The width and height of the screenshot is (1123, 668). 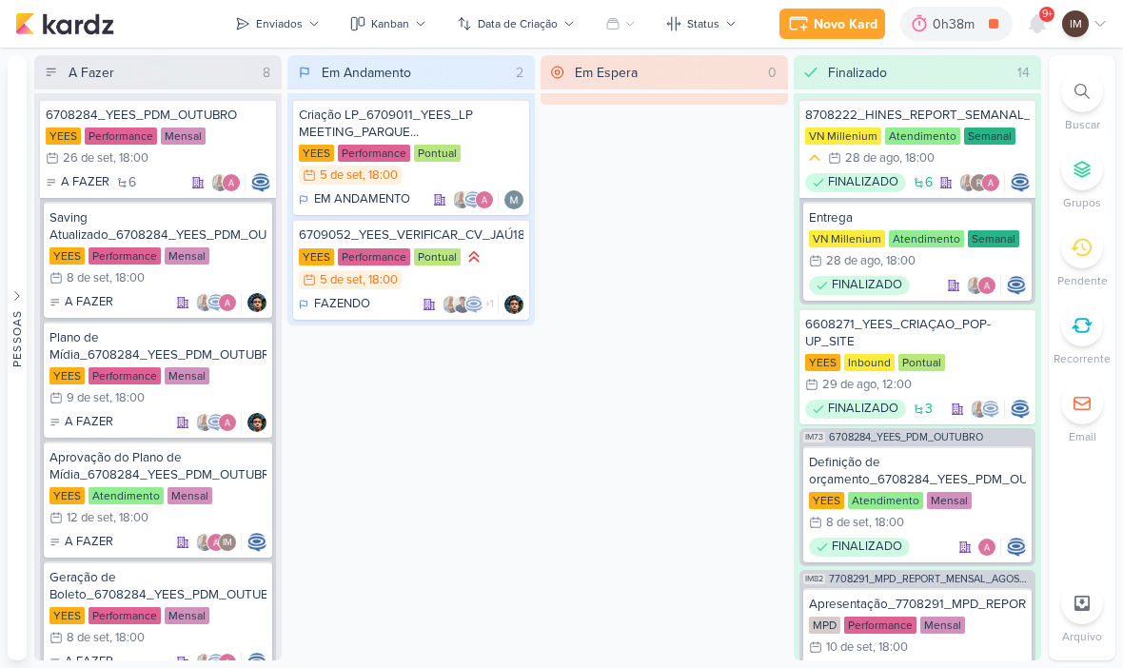 What do you see at coordinates (77, 183) in the screenshot?
I see `div: A FAZER` at bounding box center [77, 183].